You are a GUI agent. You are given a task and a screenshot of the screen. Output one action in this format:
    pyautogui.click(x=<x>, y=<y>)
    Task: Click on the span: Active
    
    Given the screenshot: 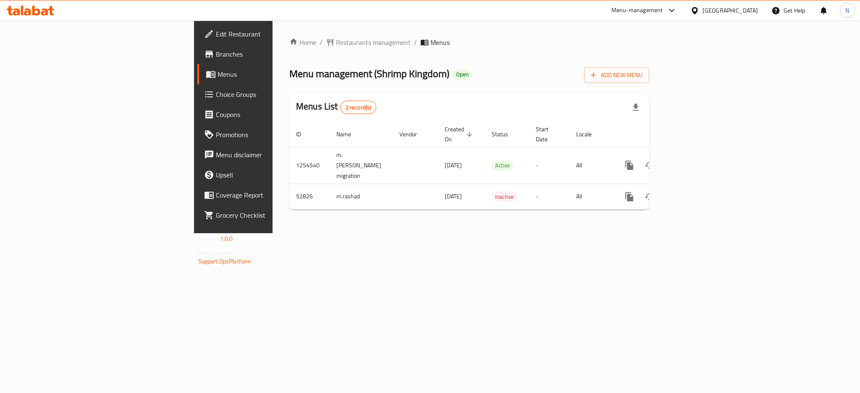 What is the action you would take?
    pyautogui.click(x=502, y=165)
    